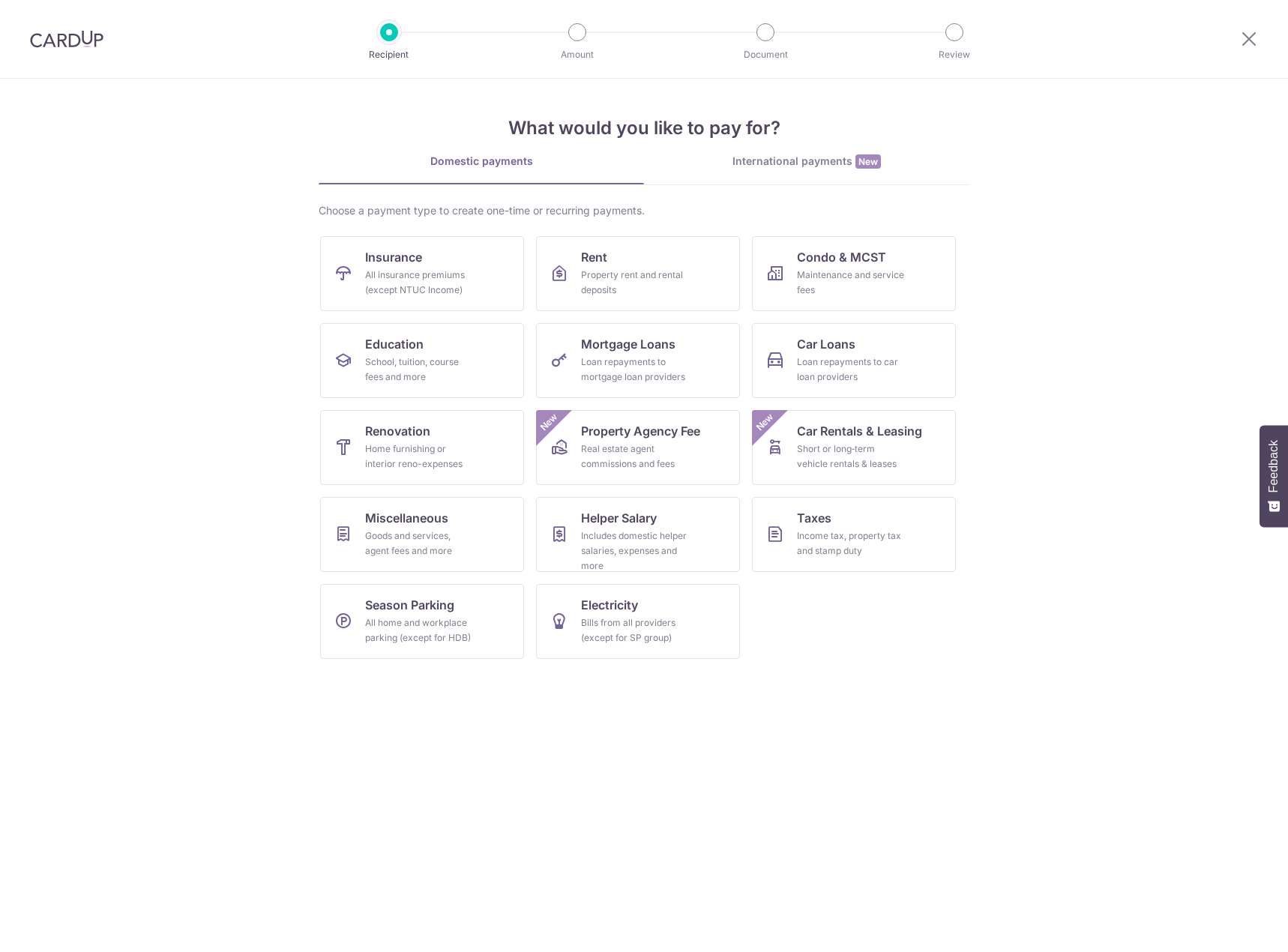  Describe the element at coordinates (409, 605) in the screenshot. I see `span: Season Parking` at that location.